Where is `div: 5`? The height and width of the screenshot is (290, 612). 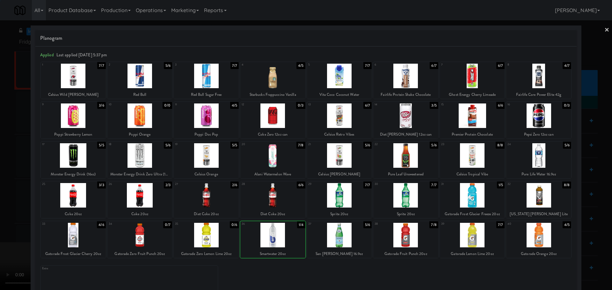
div: 5 is located at coordinates (324, 65).